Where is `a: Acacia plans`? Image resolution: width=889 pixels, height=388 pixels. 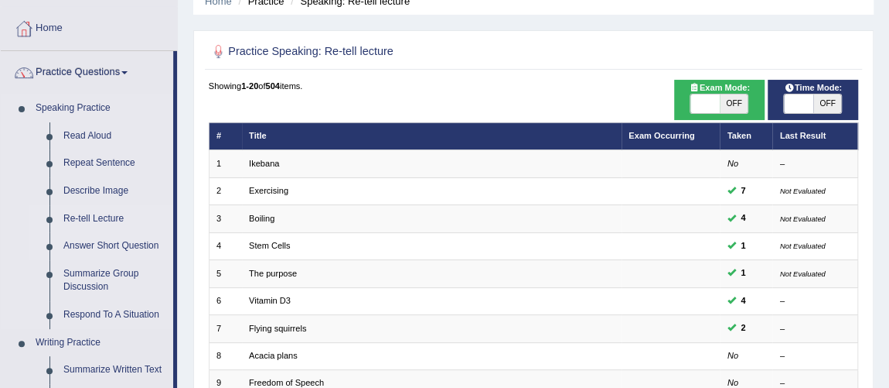
a: Acacia plans is located at coordinates (273, 355).